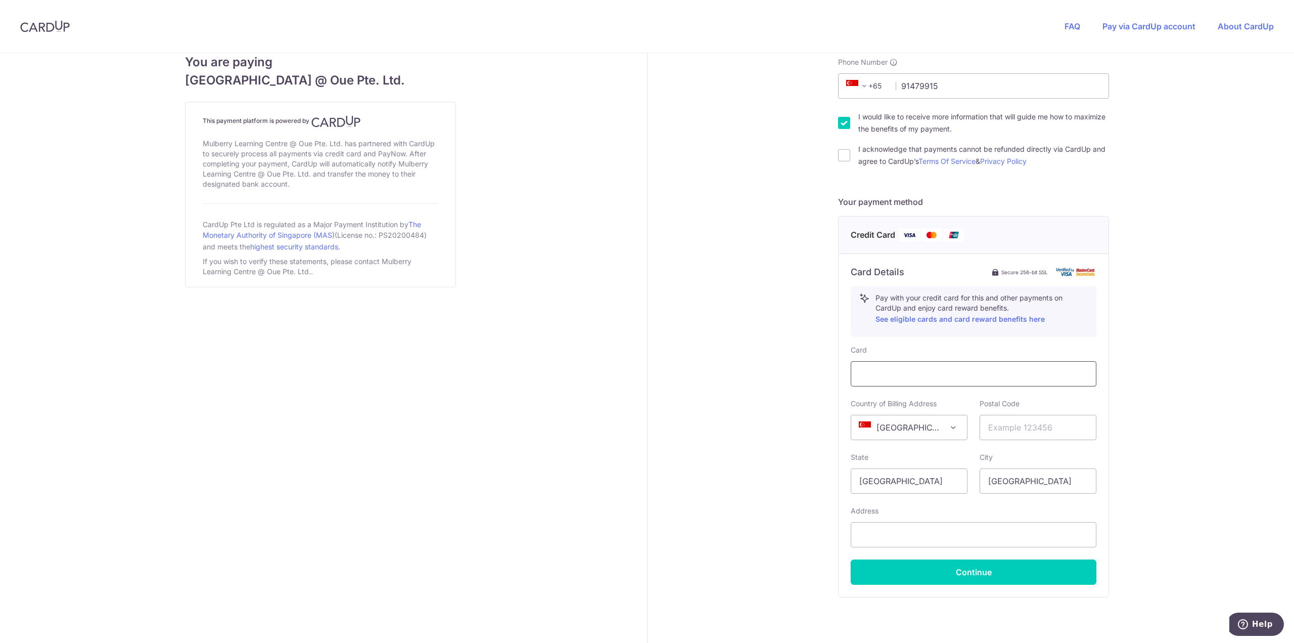 The height and width of the screenshot is (643, 1294). Describe the element at coordinates (863, 62) in the screenshot. I see `span: Phone Number` at that location.